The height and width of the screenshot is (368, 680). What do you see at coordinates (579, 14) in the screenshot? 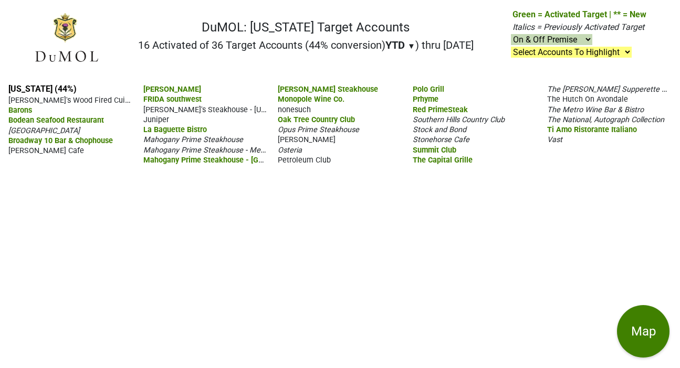
I see `span: Green = Activated Target | ** = New` at bounding box center [579, 14].